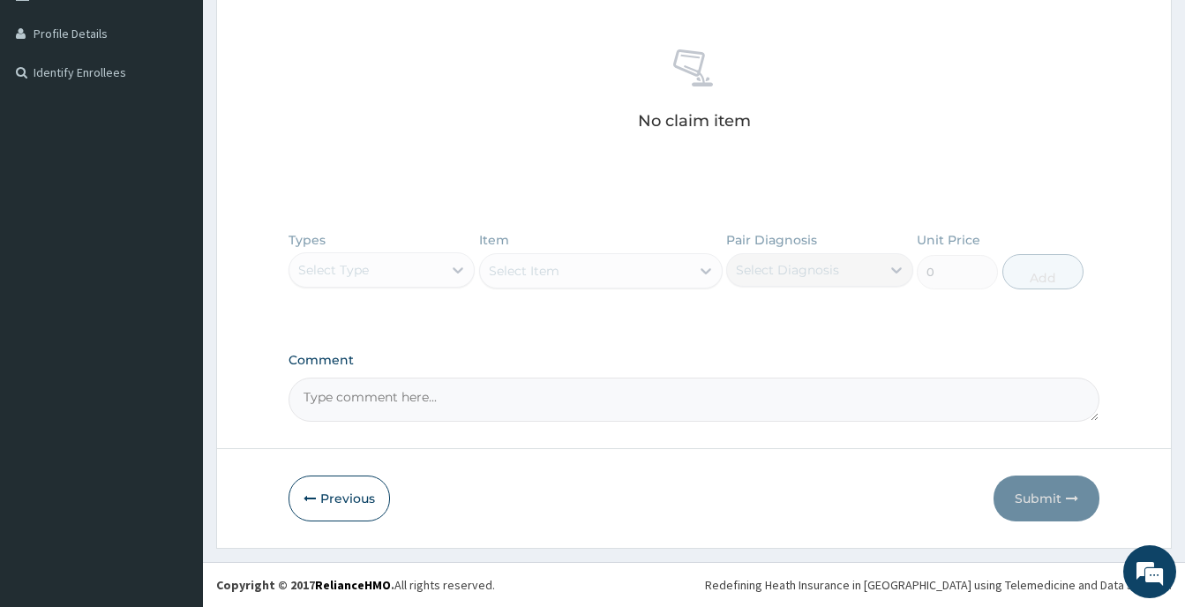 This screenshot has height=607, width=1185. I want to click on a: RelianceHMO, so click(353, 585).